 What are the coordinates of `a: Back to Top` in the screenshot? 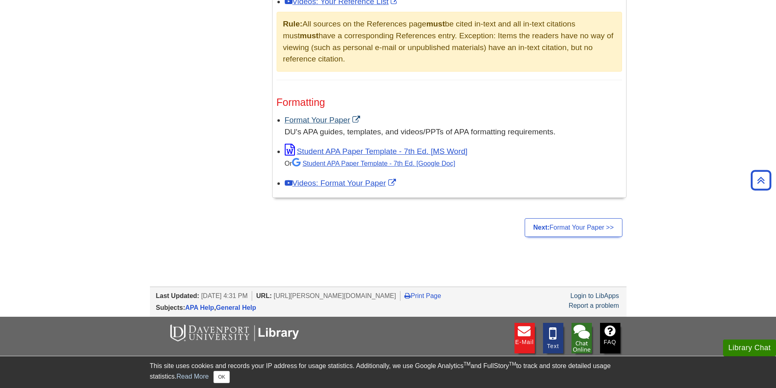 It's located at (761, 180).